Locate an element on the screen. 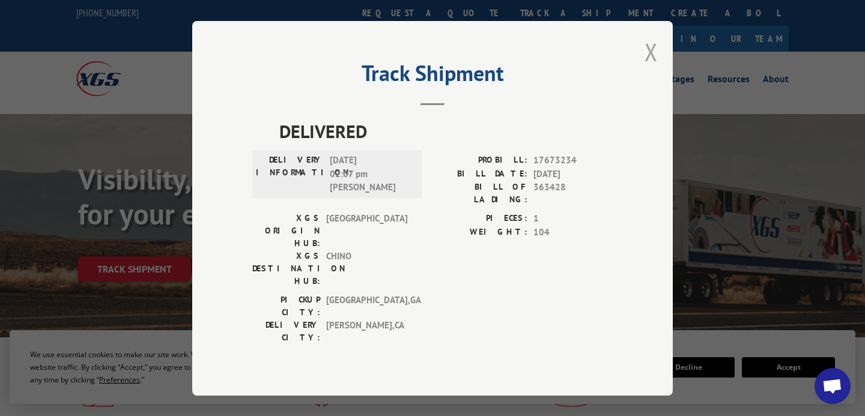 This screenshot has height=416, width=865. button: Close modal is located at coordinates (651, 52).